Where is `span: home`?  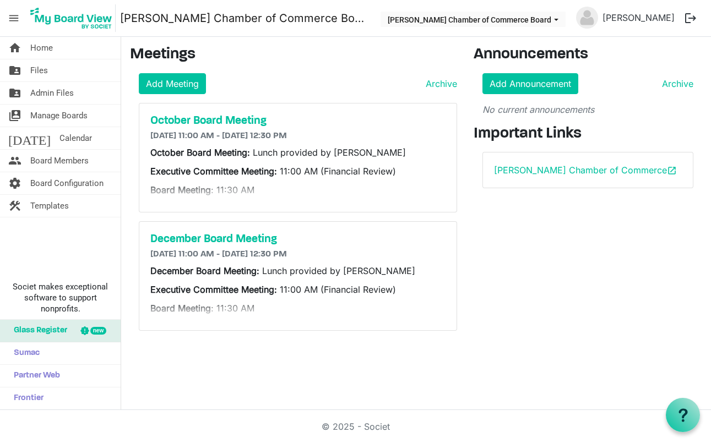 span: home is located at coordinates (15, 48).